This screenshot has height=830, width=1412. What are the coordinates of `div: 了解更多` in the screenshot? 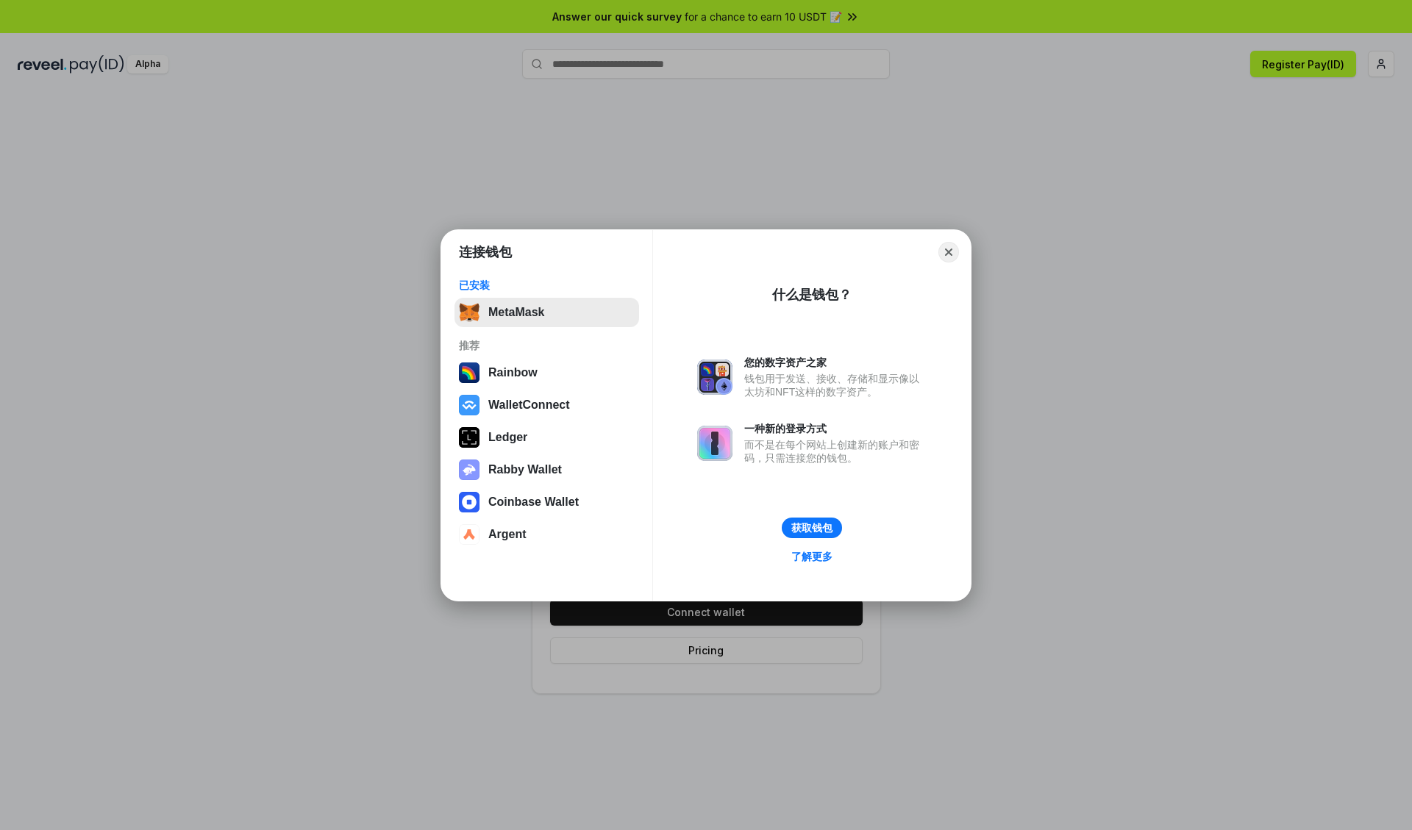 It's located at (812, 557).